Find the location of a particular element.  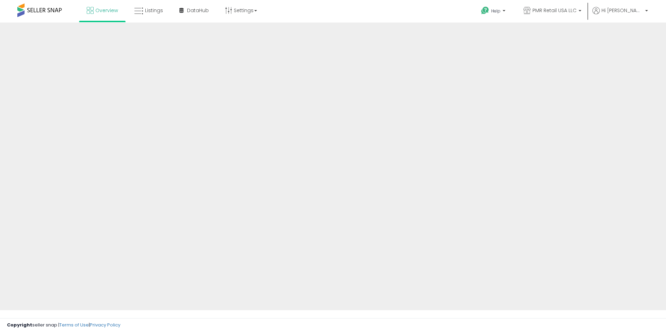

span: PMR Retail USA LLC is located at coordinates (555, 10).